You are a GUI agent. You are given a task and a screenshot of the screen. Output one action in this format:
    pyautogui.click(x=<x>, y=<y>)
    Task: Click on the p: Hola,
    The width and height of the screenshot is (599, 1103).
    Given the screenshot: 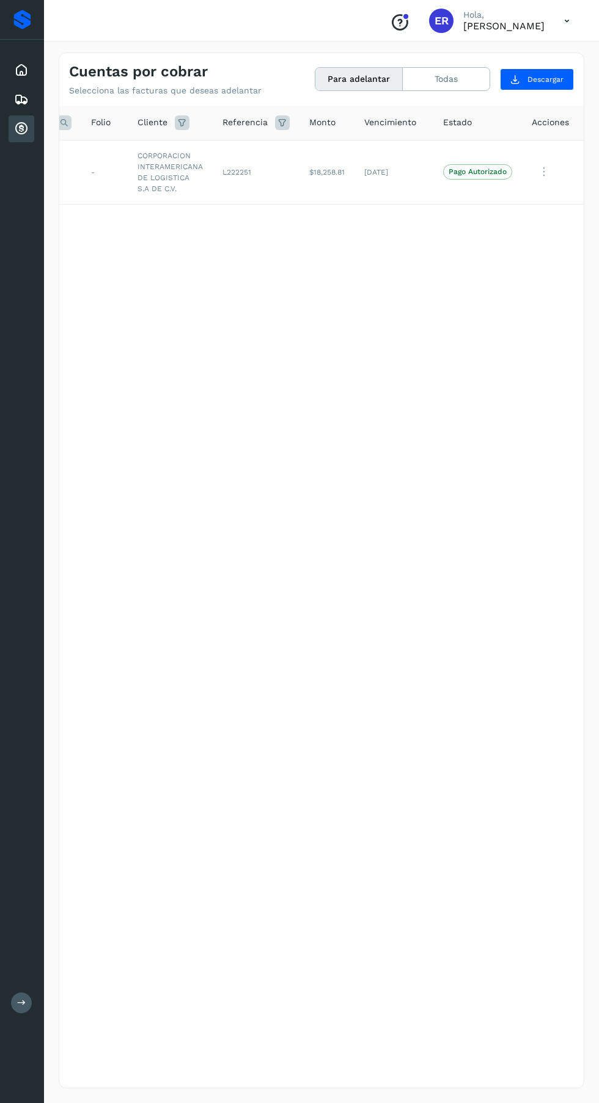 What is the action you would take?
    pyautogui.click(x=503, y=15)
    